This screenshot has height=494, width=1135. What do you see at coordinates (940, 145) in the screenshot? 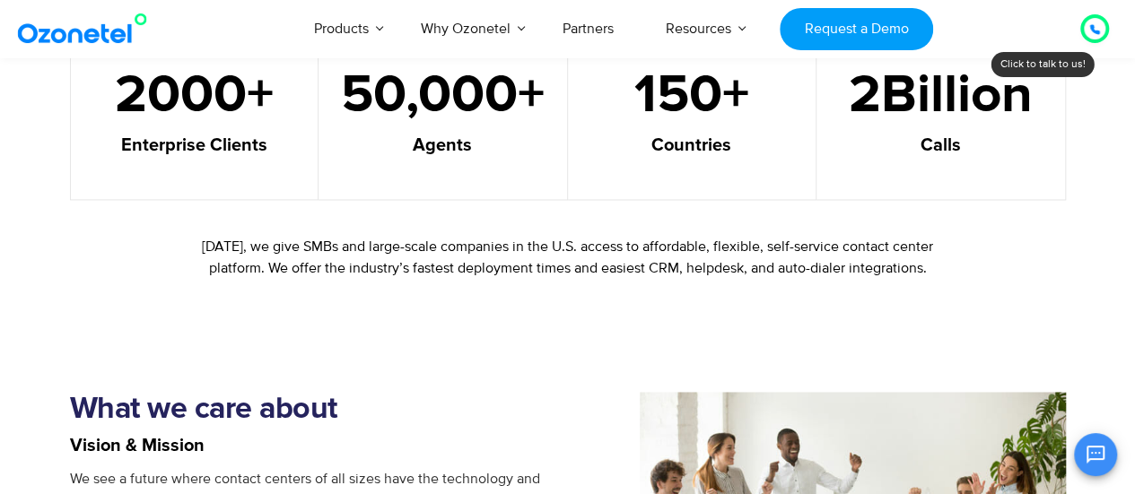
I see `h5: Calls` at bounding box center [940, 145].